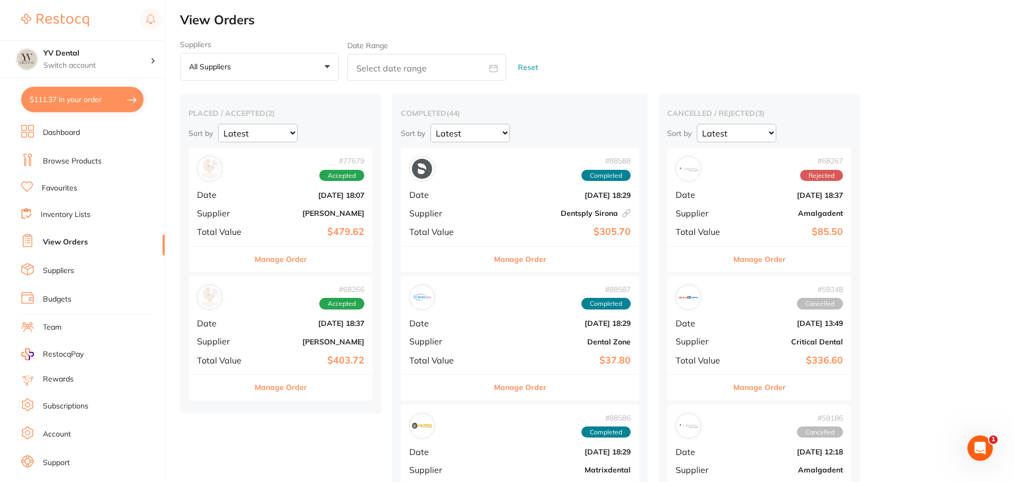  What do you see at coordinates (58, 380) in the screenshot?
I see `a: Rewards` at bounding box center [58, 380].